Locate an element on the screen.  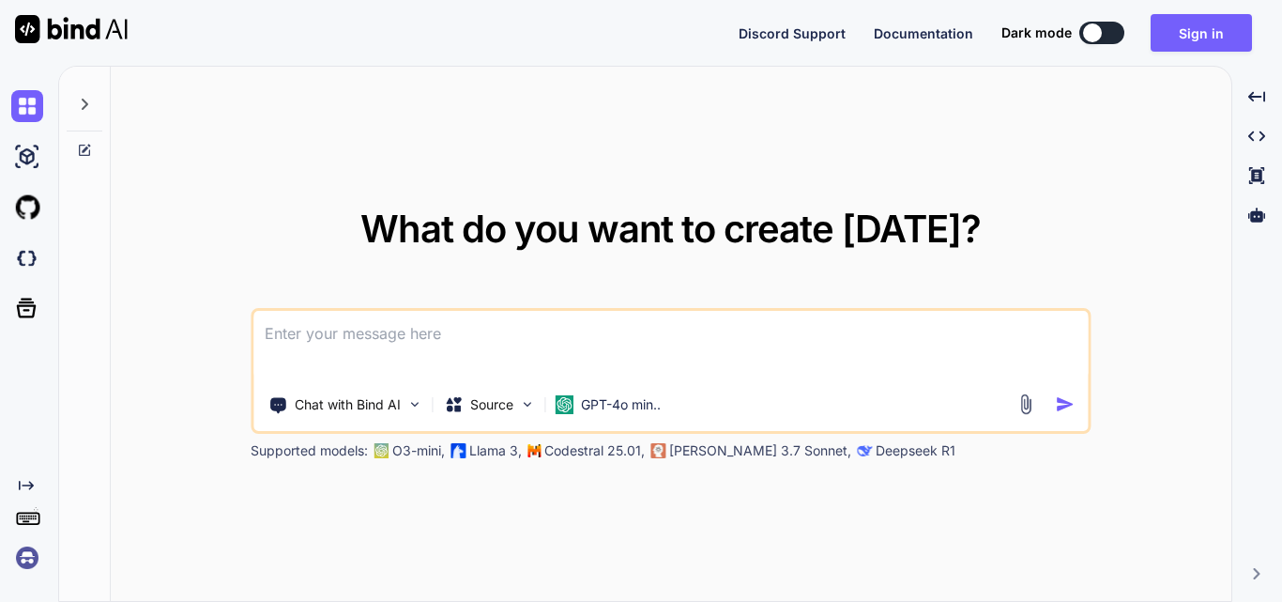
span: Dark mode is located at coordinates (1036, 33).